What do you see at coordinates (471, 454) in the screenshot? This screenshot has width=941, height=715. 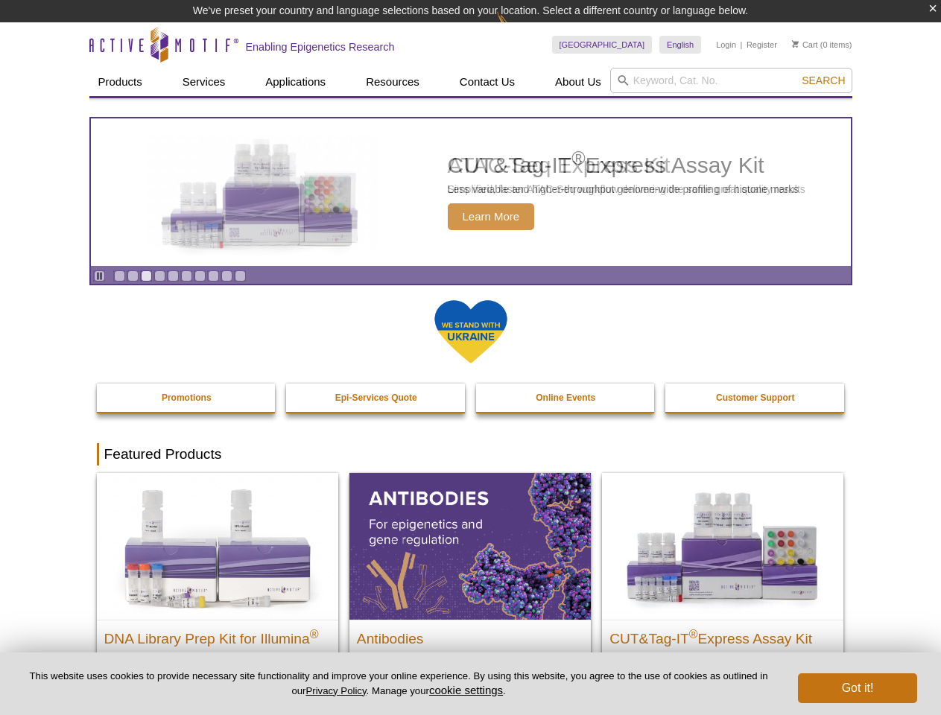 I see `h2: Featured Products` at bounding box center [471, 454].